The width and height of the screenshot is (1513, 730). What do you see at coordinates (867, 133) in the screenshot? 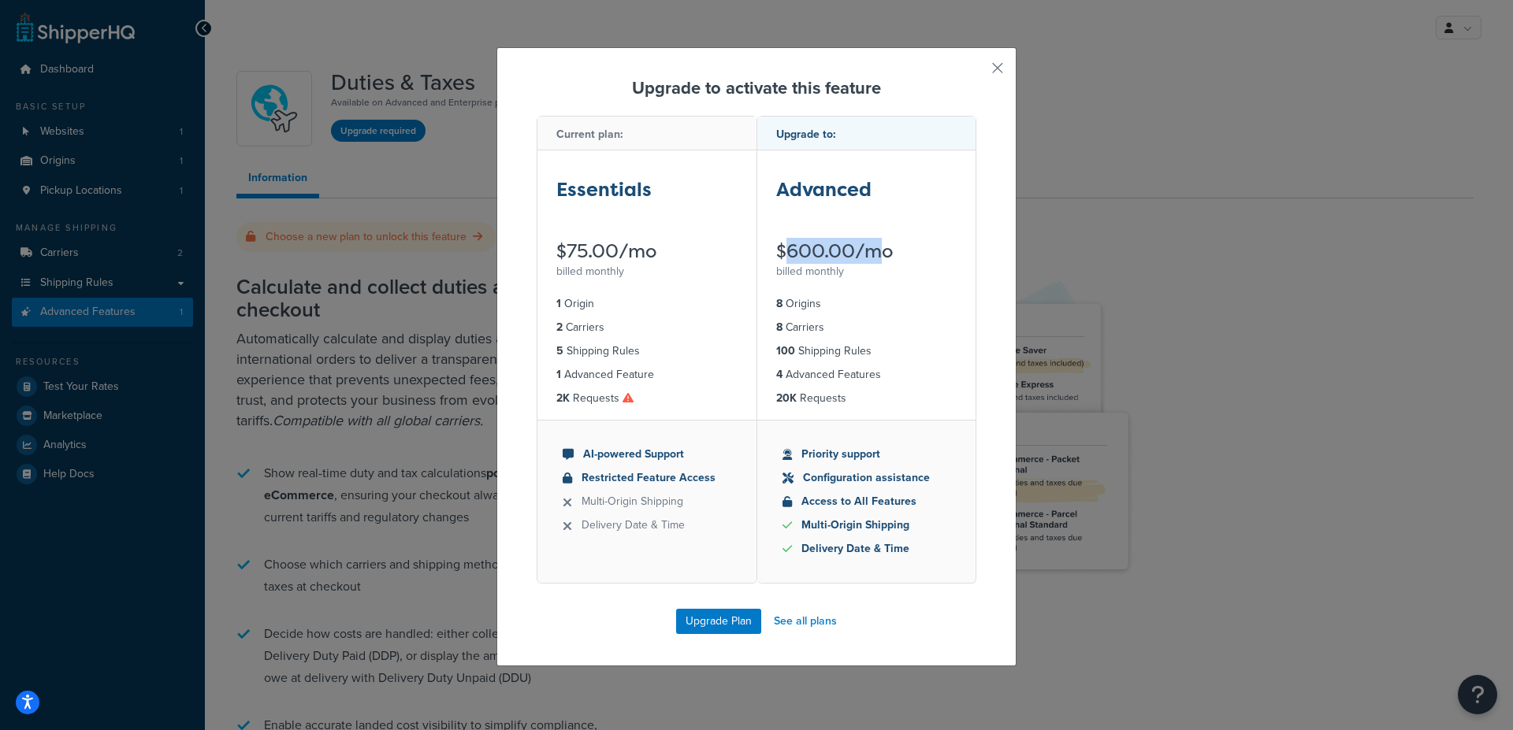
I see `div: Upgrade to:` at bounding box center [867, 133].